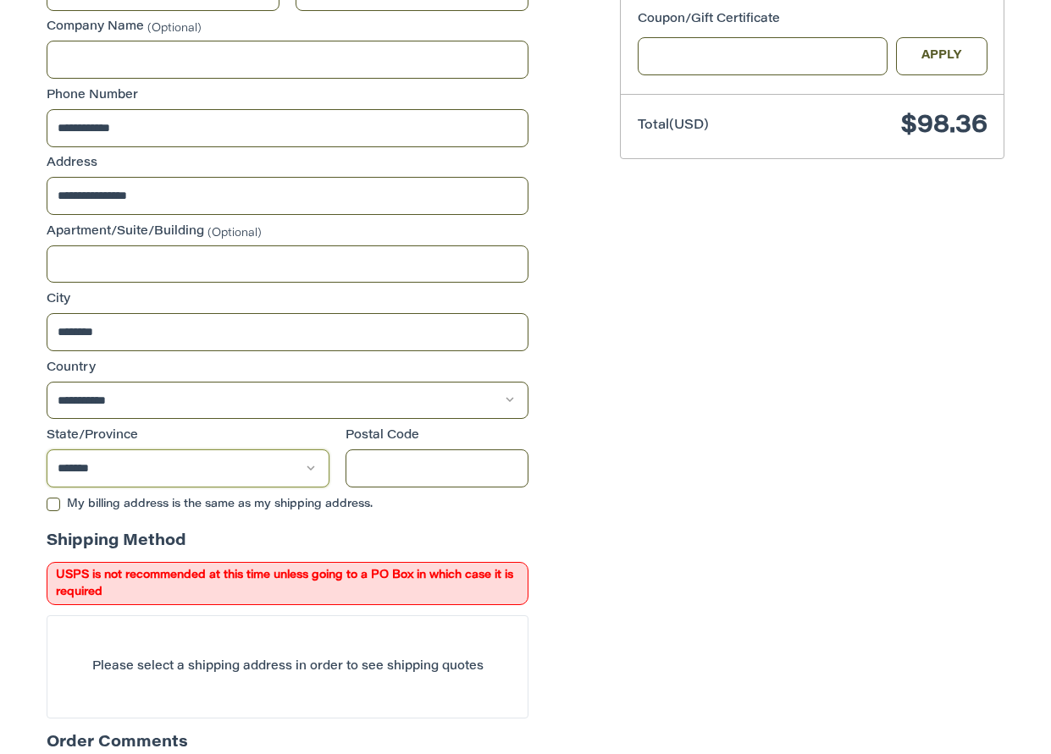 The height and width of the screenshot is (754, 1051). I want to click on span: $98.36, so click(944, 126).